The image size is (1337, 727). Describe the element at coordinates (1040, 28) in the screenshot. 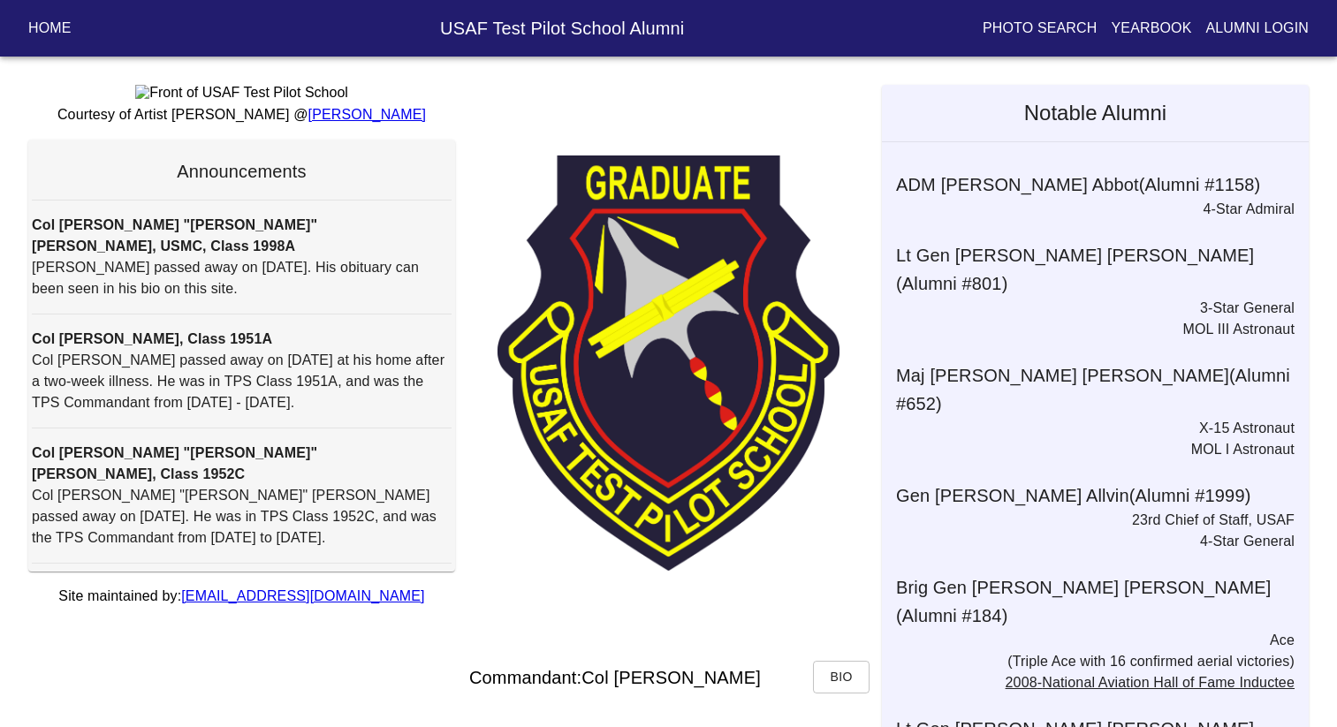

I see `a: Photo Search` at that location.